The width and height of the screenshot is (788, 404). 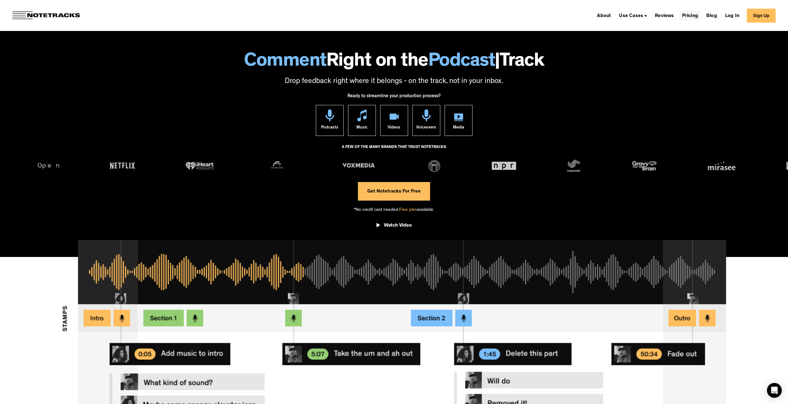 I want to click on div: Ready to streamline your production process?, so click(x=394, y=97).